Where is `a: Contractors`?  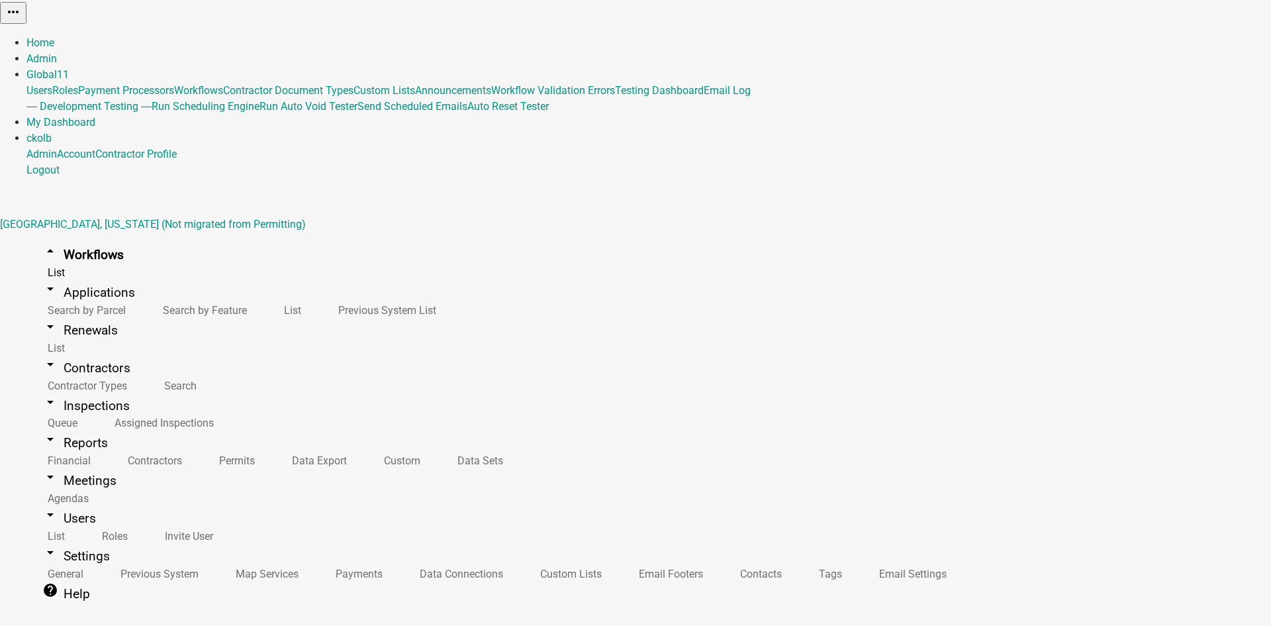
a: Contractors is located at coordinates (152, 460).